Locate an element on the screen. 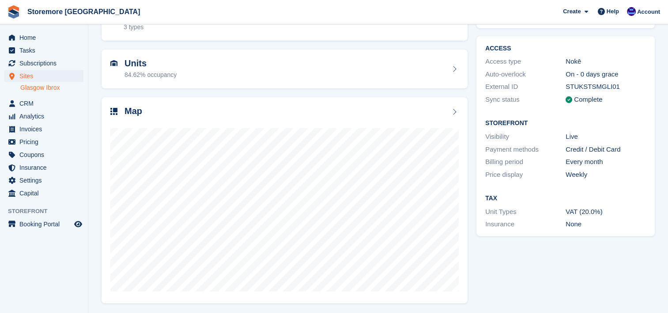 This screenshot has width=668, height=313. span: Coupons is located at coordinates (46, 154).